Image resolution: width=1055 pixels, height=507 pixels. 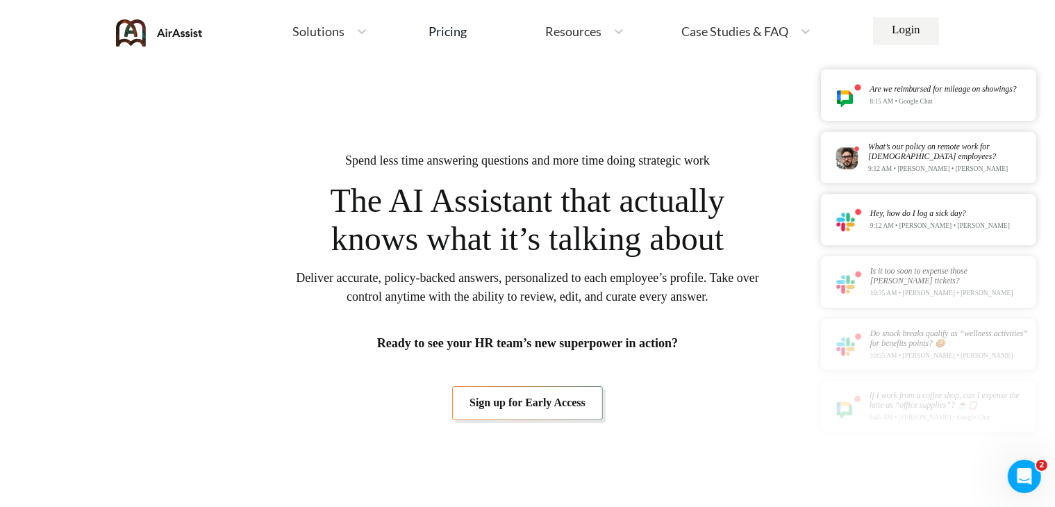 I want to click on img: AirAssist, so click(x=159, y=33).